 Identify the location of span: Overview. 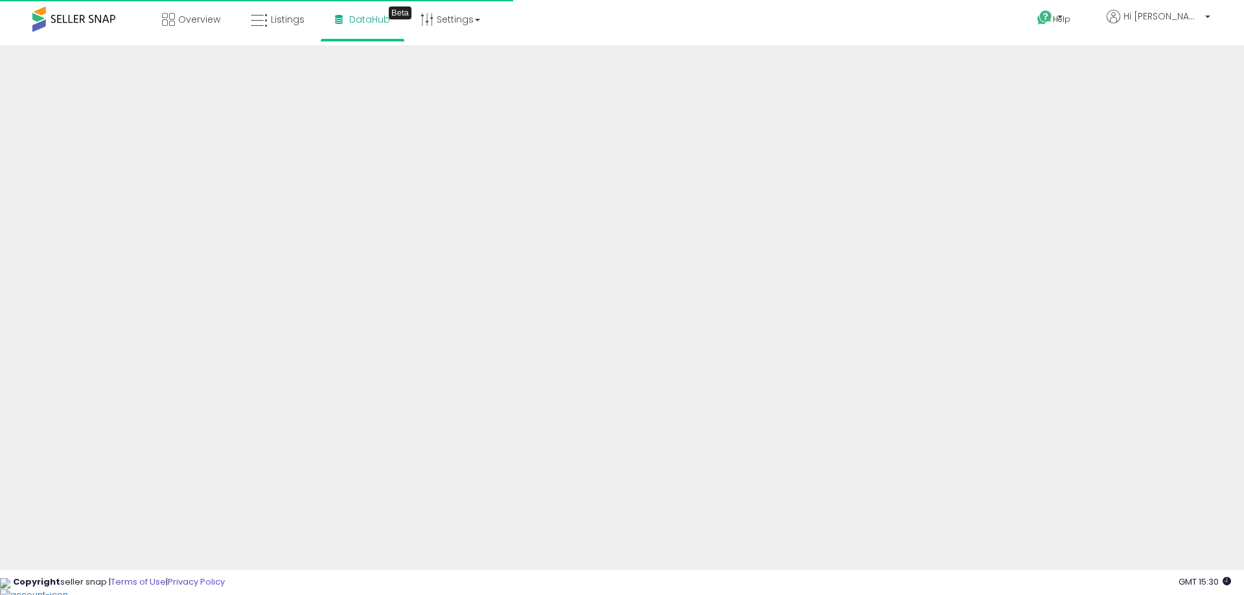
(199, 19).